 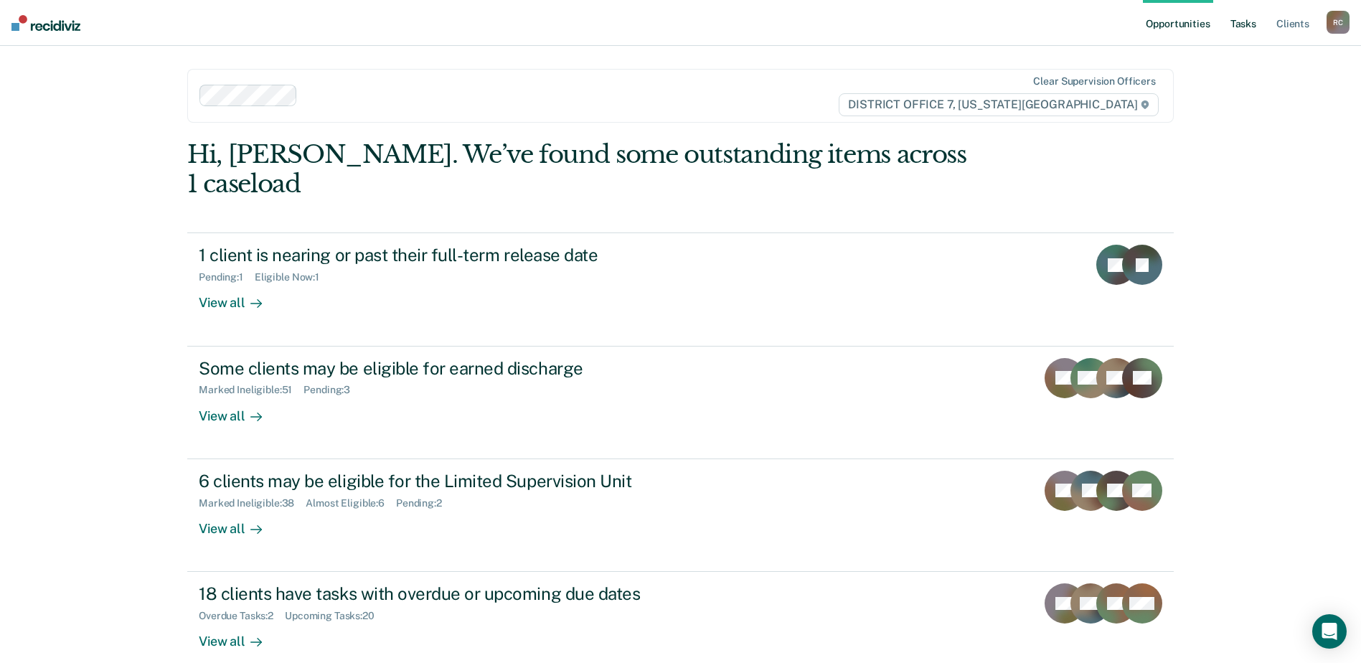 What do you see at coordinates (1338, 22) in the screenshot?
I see `div: R C` at bounding box center [1338, 22].